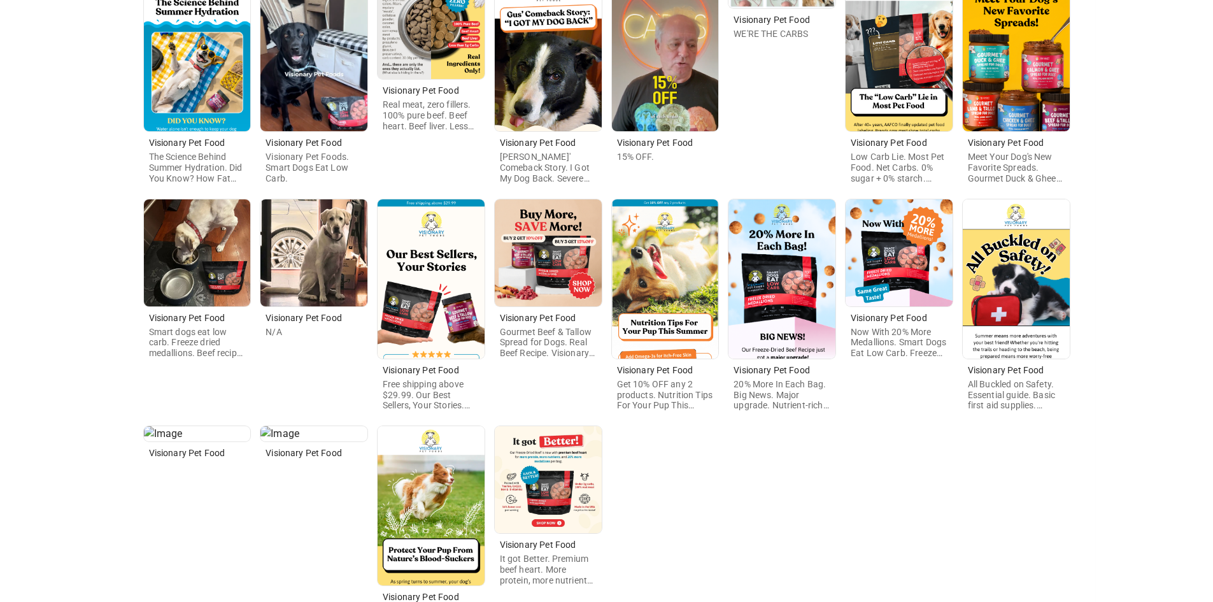  I want to click on span: Smart dogs eat low carb. Freeze dried medallions. Beef recipe. Visionary Pet Foods., so click(197, 348).